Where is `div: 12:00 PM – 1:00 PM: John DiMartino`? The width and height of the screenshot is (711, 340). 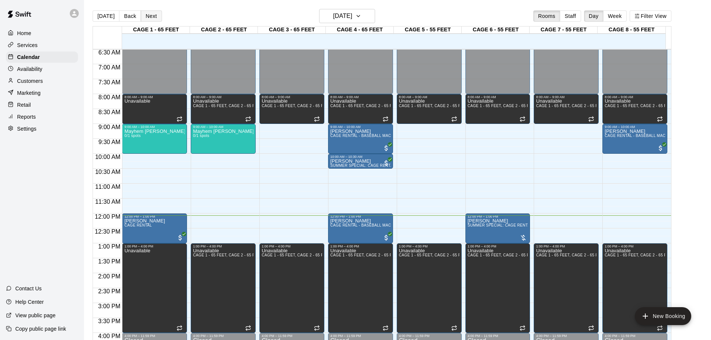
div: 12:00 PM – 1:00 PM: John DiMartino is located at coordinates (361, 228).